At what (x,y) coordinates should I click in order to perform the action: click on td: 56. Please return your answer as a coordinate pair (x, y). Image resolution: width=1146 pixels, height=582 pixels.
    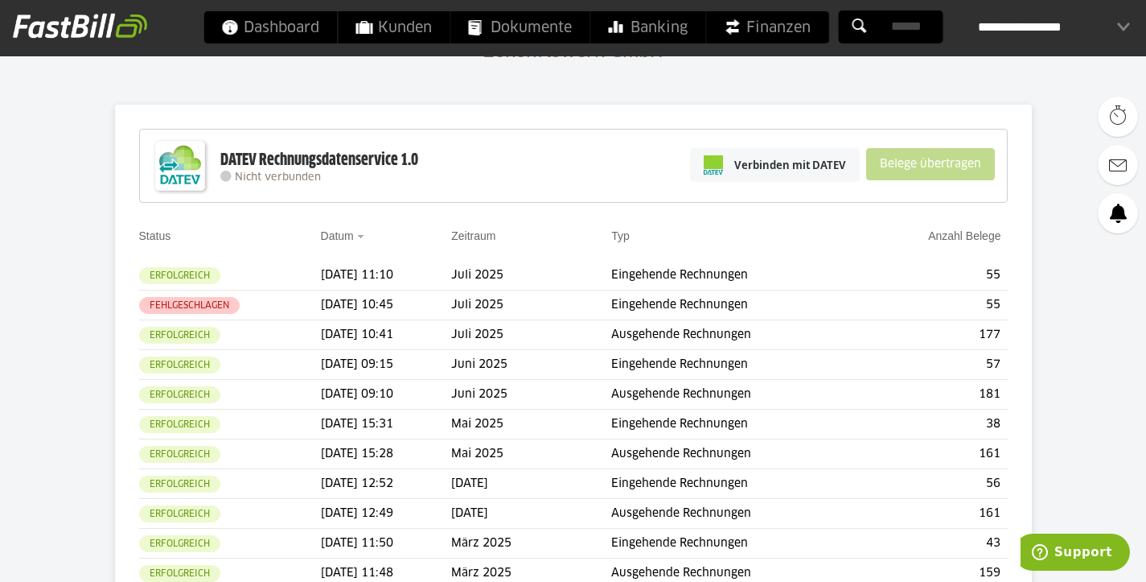
    Looking at the image, I should click on (936, 484).